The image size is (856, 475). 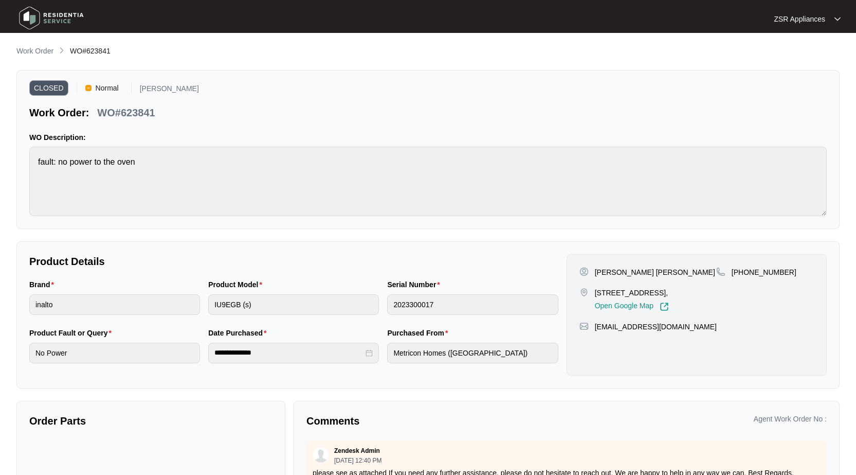 What do you see at coordinates (35, 51) in the screenshot?
I see `p: Work Order` at bounding box center [35, 51].